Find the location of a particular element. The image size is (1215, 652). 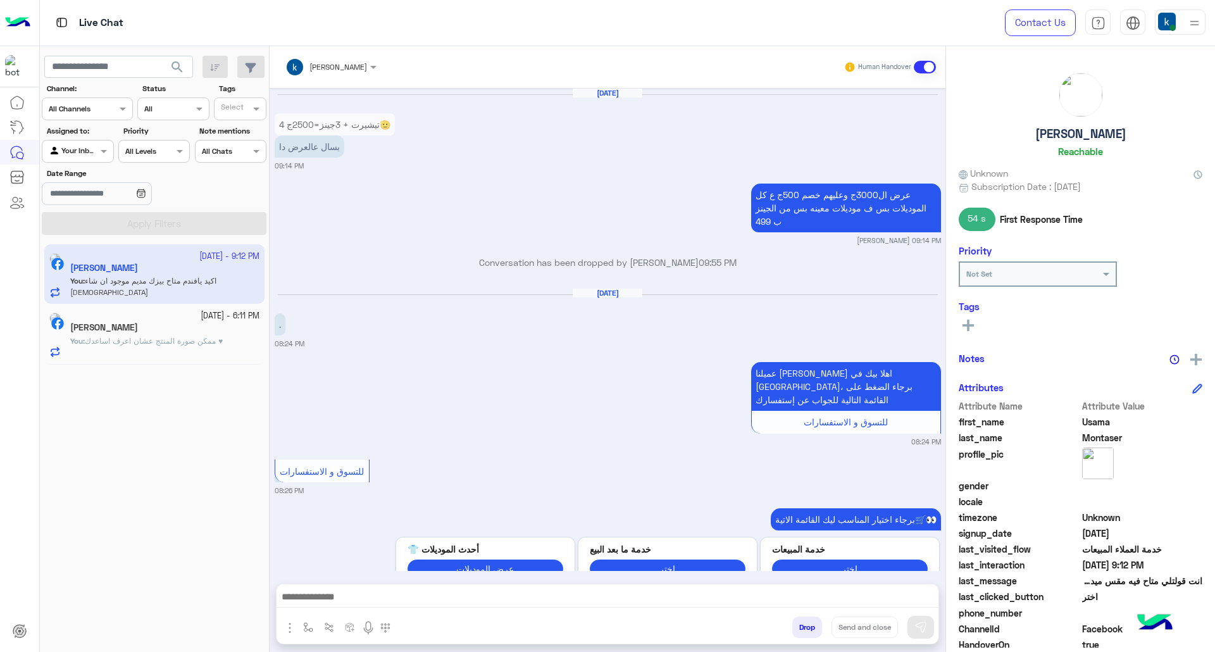

span: 2024-10-30T15:45:22.454Z is located at coordinates (1142, 533).